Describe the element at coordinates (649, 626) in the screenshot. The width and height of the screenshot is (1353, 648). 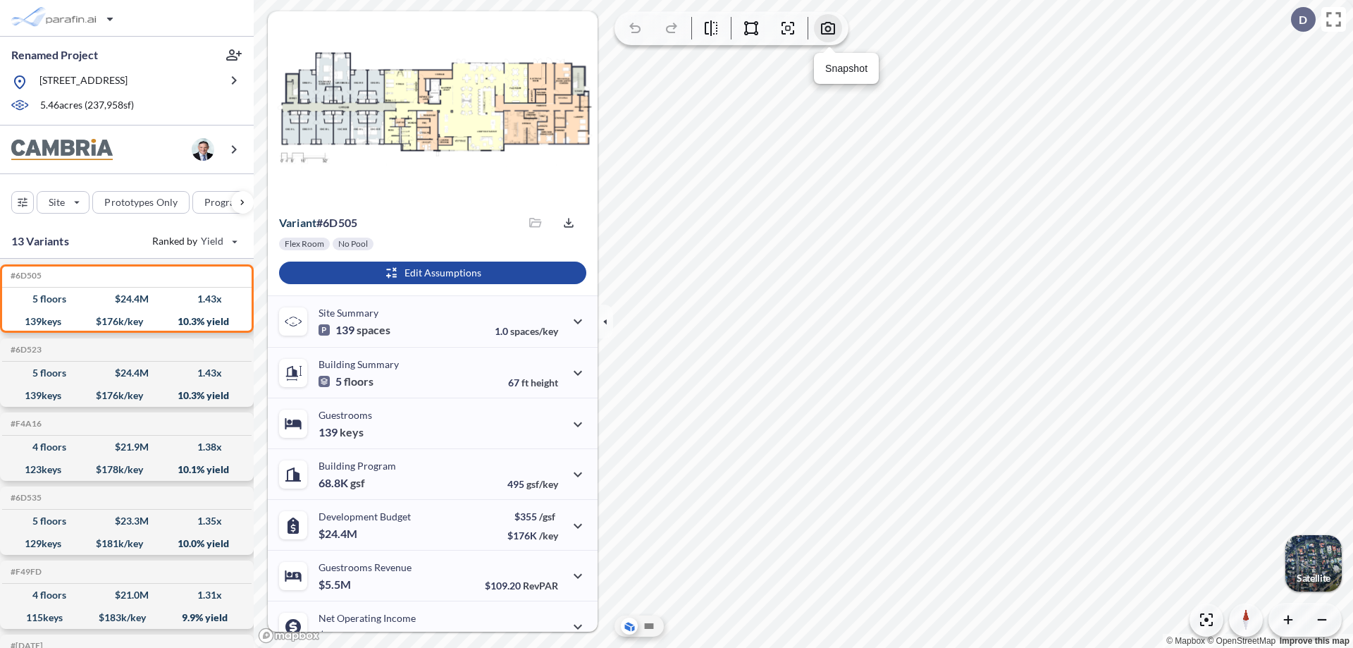
I see `button: Site Plan` at that location.